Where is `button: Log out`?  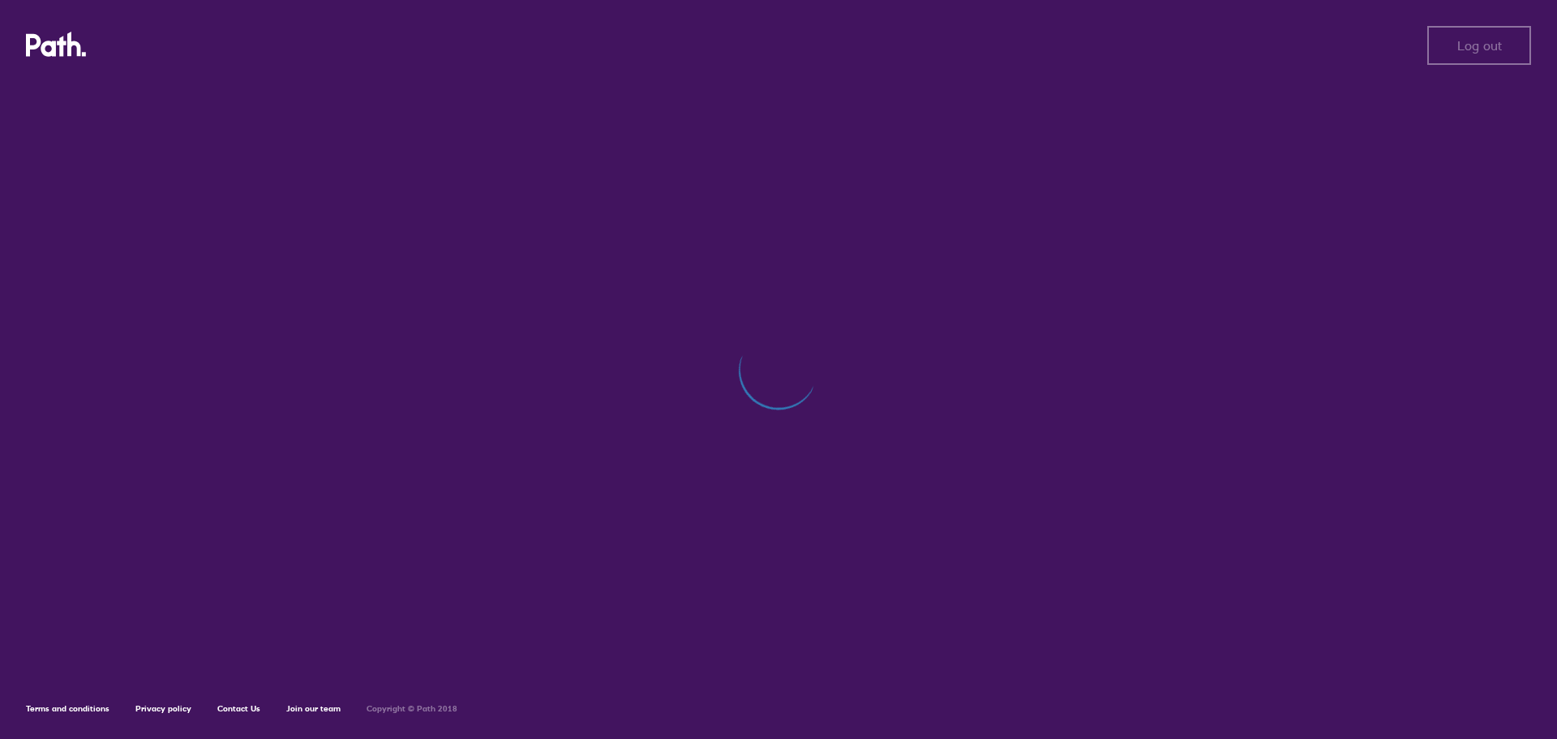 button: Log out is located at coordinates (1479, 45).